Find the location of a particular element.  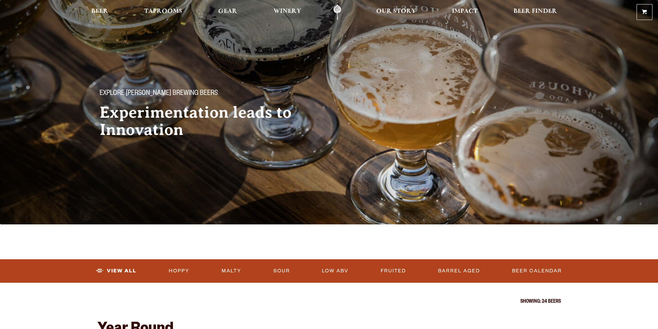

a: Beer Calendar is located at coordinates (537, 271).